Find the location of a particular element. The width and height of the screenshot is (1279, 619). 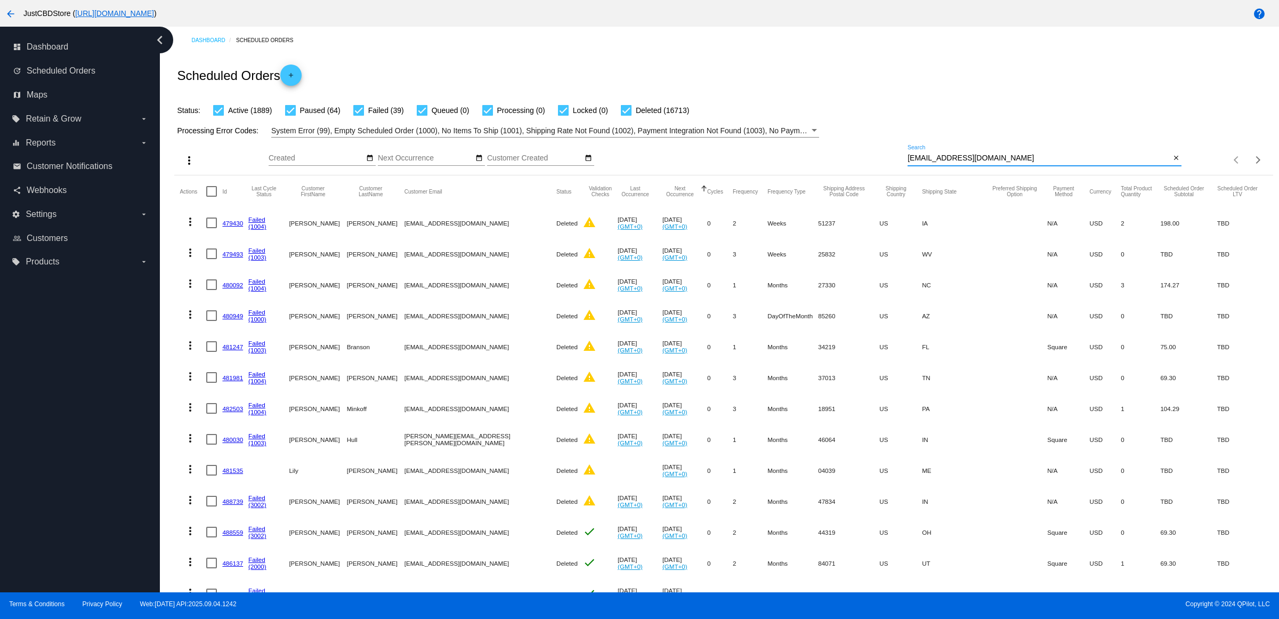

i: dashboard is located at coordinates (17, 47).